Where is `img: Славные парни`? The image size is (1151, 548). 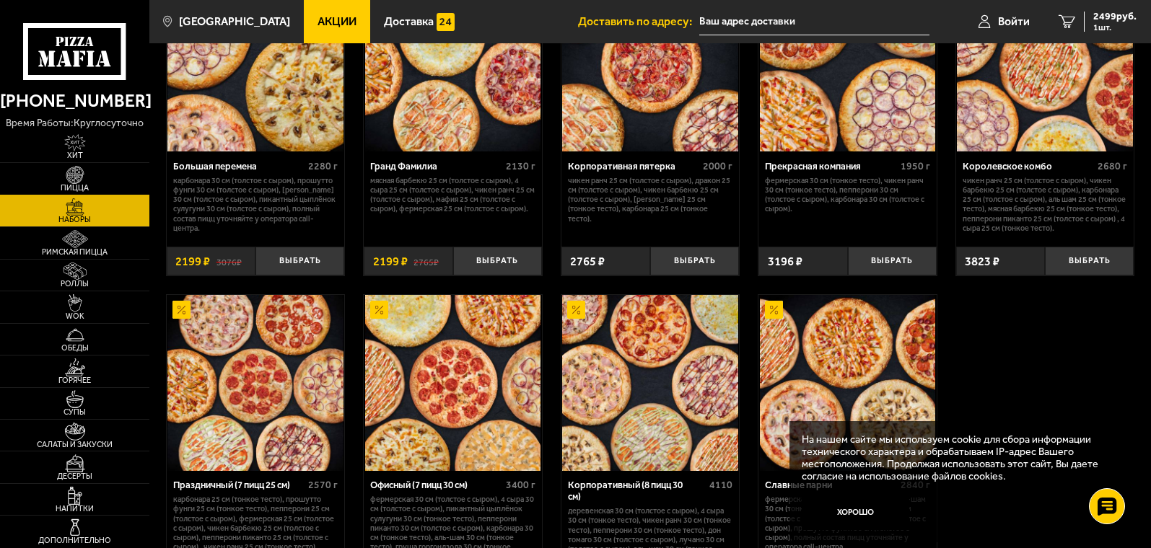 img: Славные парни is located at coordinates (847, 382).